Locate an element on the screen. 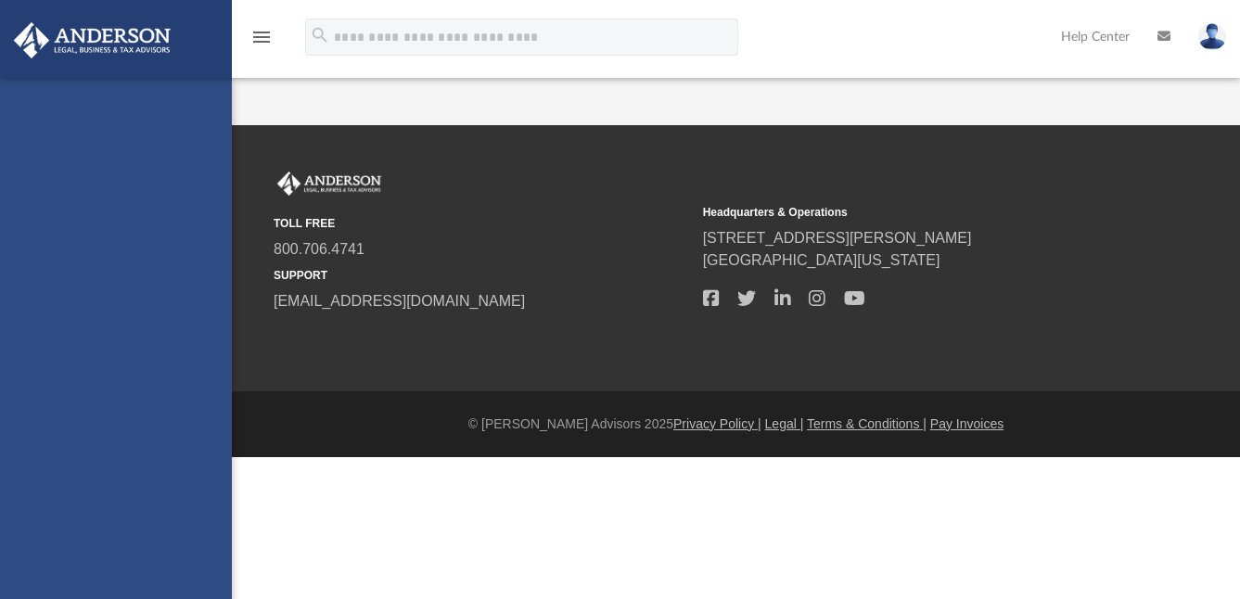 This screenshot has width=1240, height=599. i: search is located at coordinates (320, 35).